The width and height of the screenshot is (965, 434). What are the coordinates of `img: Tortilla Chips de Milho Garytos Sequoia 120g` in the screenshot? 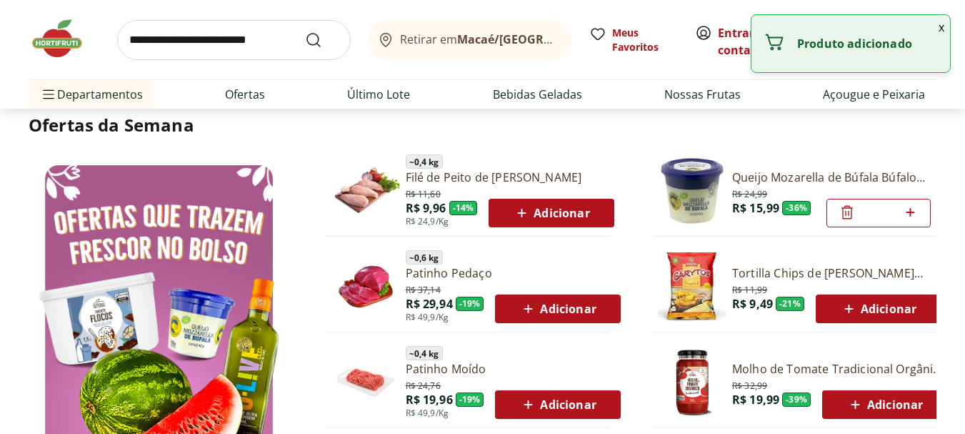 It's located at (692, 286).